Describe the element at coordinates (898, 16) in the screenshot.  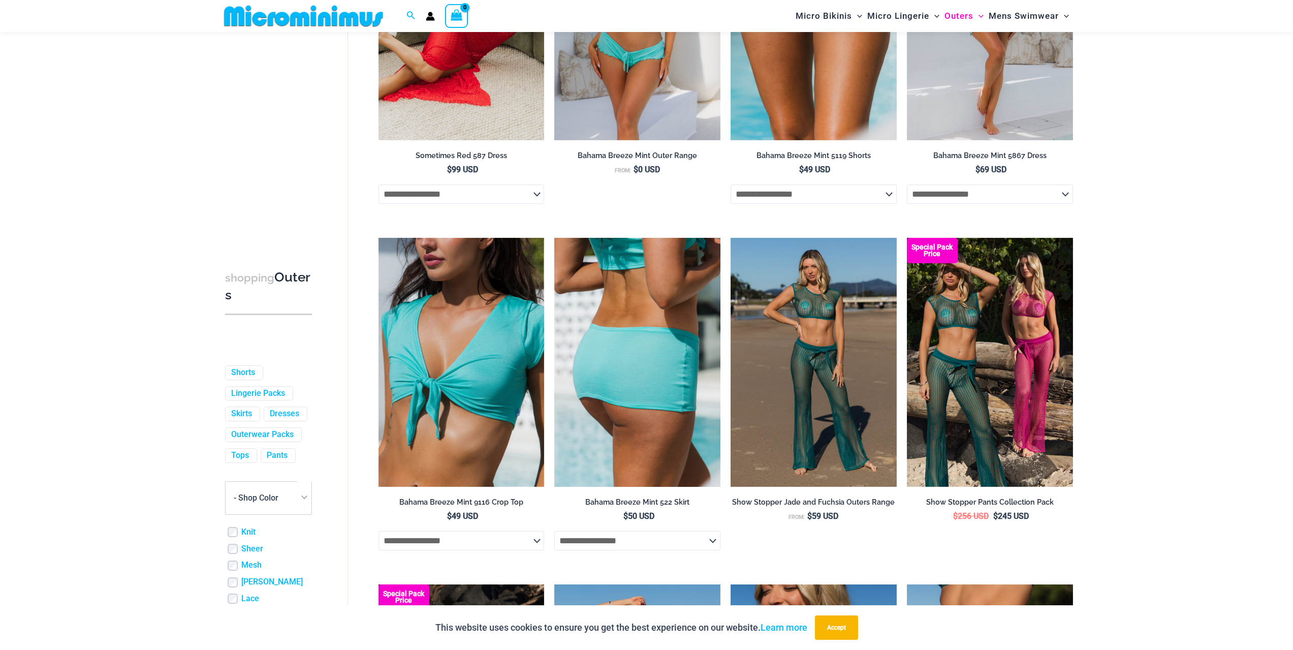
I see `span: Micro Lingerie` at that location.